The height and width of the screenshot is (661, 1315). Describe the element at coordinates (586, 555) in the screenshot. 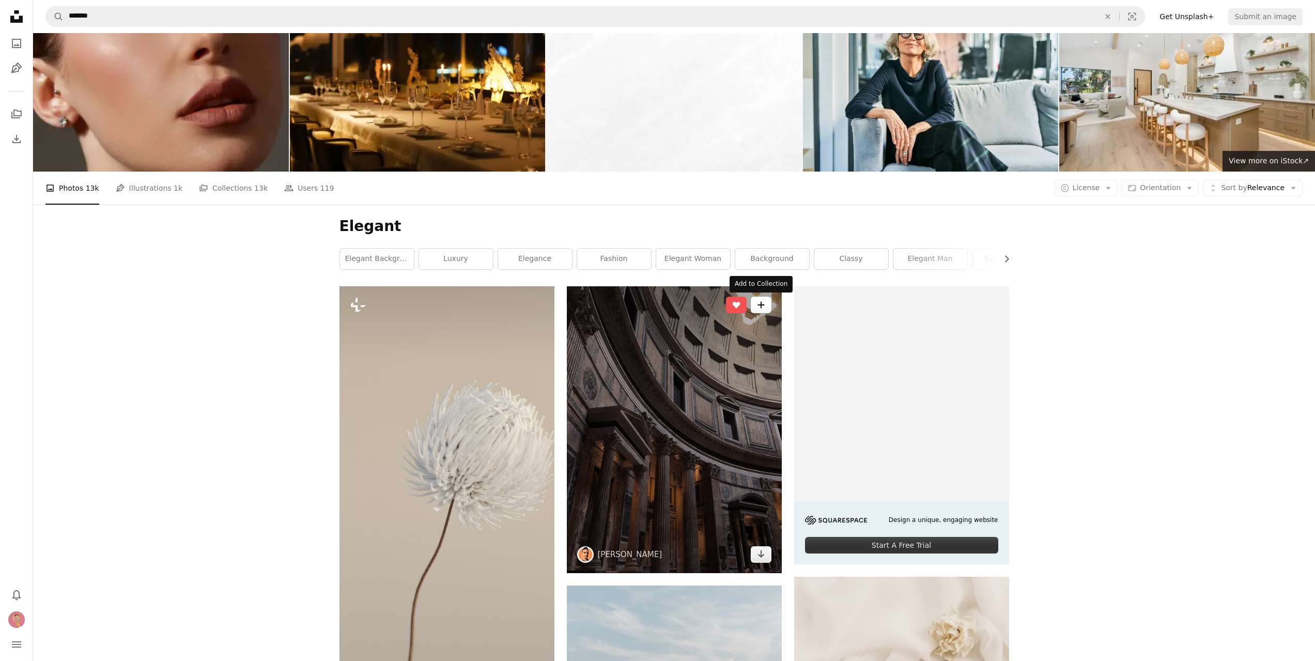

I see `img: Go to Piotr's profile` at that location.